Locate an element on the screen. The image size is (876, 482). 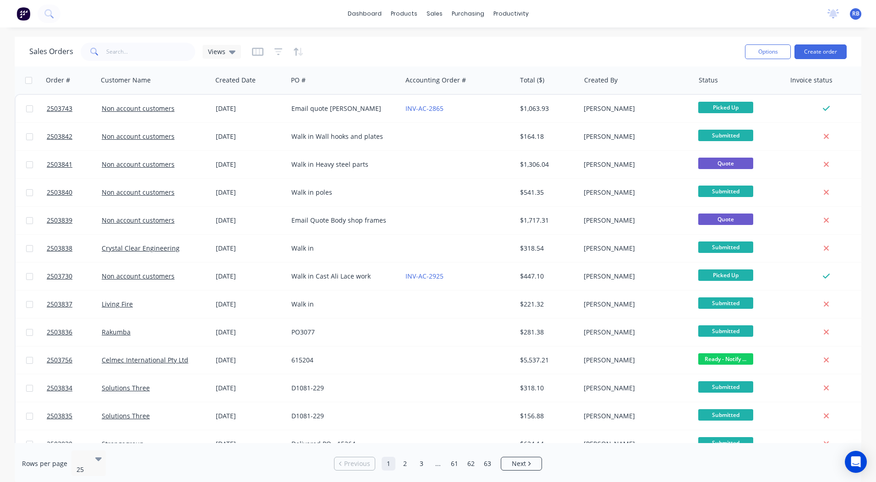
a: Page 63 is located at coordinates (487, 464).